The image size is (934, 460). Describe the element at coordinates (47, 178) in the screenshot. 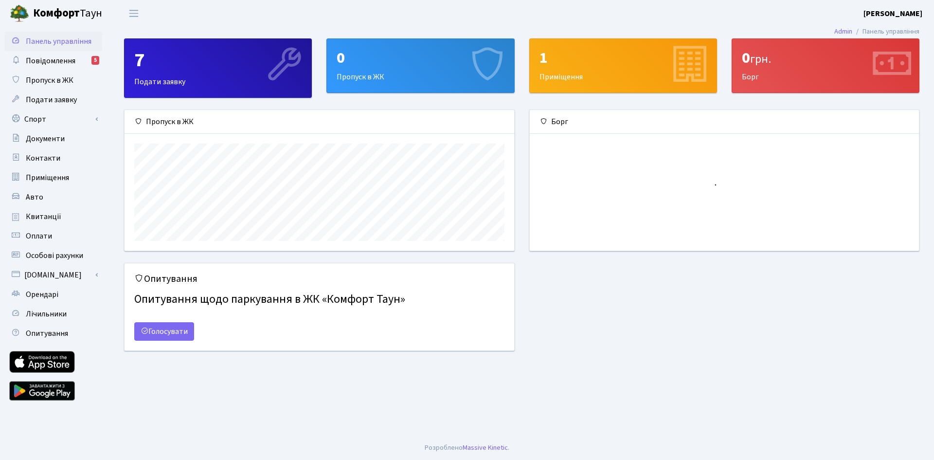

I see `span: Приміщення` at that location.